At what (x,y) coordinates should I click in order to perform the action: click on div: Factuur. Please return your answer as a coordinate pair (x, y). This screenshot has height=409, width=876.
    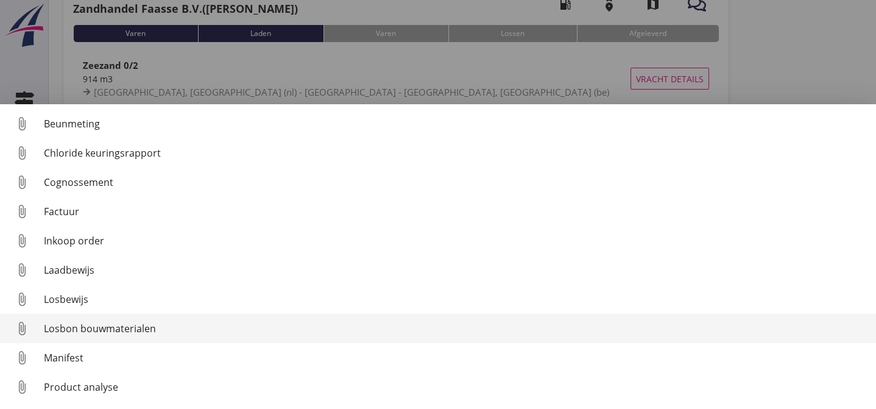
    Looking at the image, I should click on (455, 212).